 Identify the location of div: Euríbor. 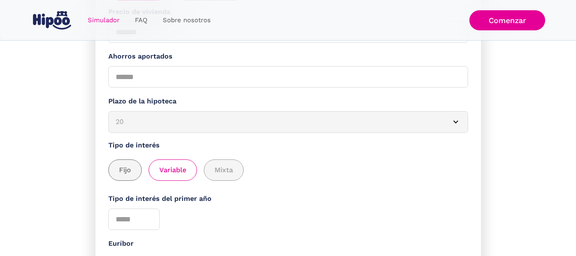
(288, 244).